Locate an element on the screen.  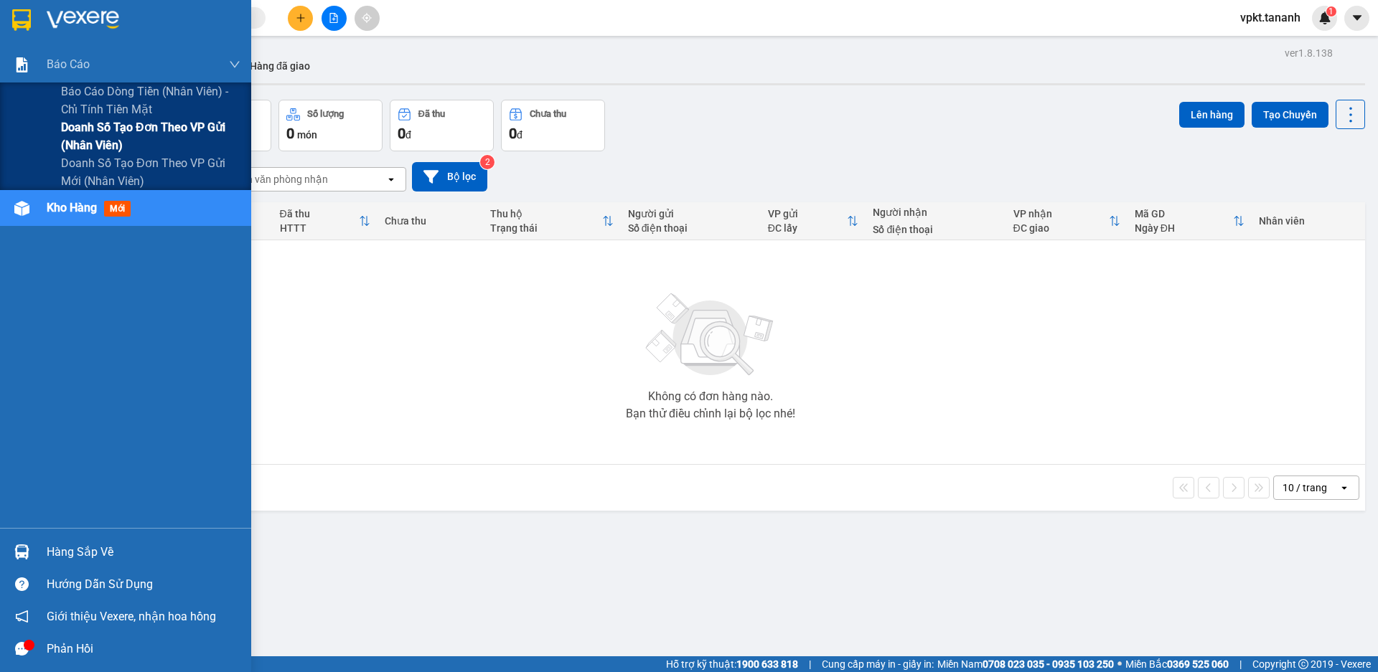
span: 1 is located at coordinates (1330, 11).